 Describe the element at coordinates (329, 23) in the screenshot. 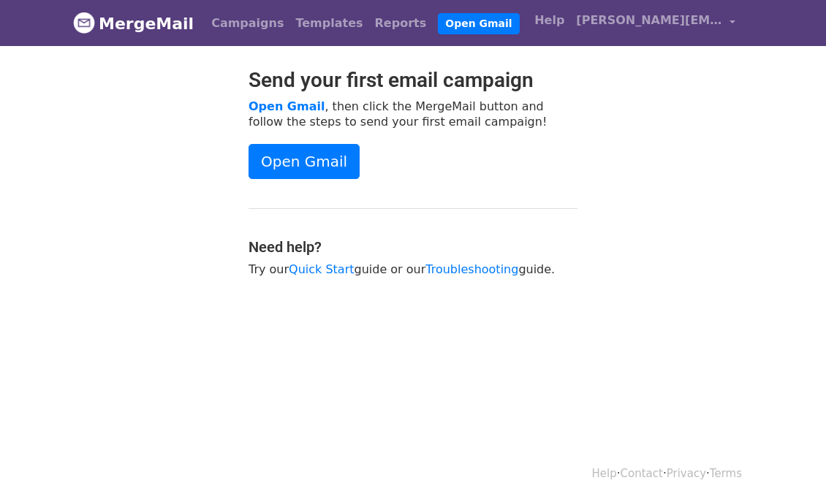

I see `a: Templates` at that location.